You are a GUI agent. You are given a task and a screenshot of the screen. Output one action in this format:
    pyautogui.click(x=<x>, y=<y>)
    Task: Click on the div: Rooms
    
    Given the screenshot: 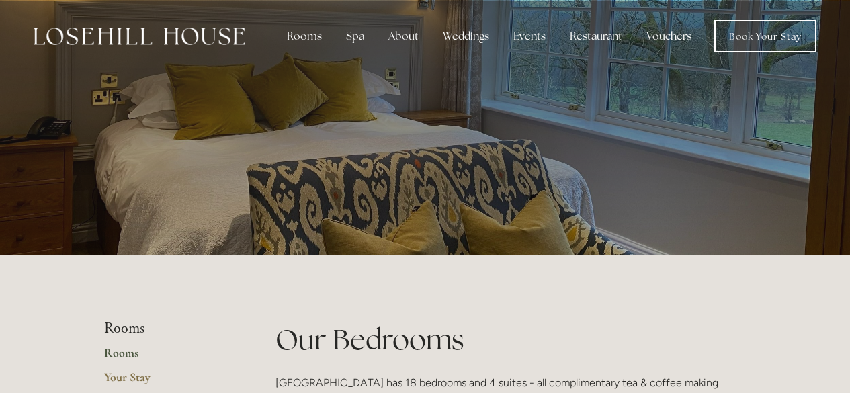 What is the action you would take?
    pyautogui.click(x=304, y=36)
    